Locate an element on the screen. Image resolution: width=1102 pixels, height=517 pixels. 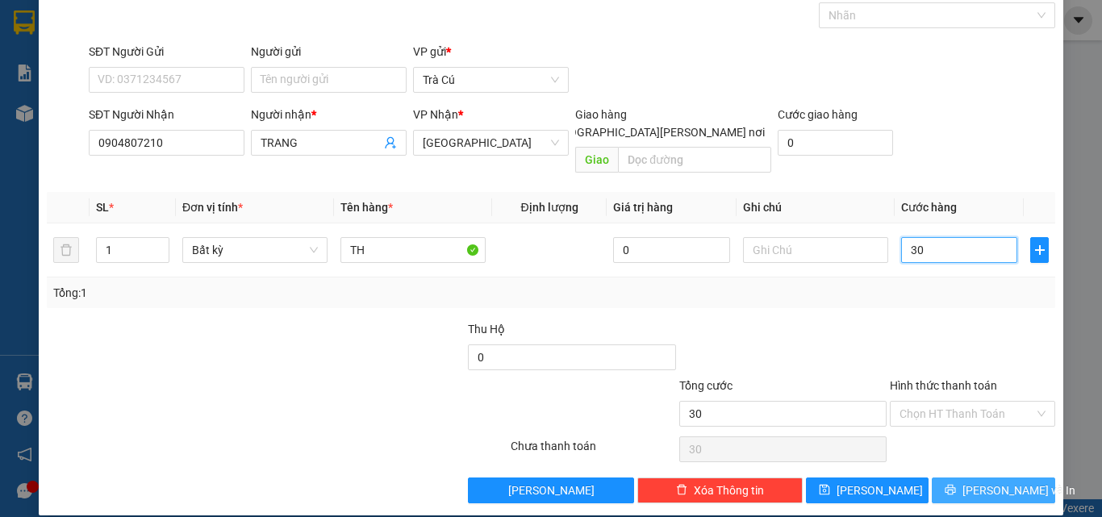
div: SĐT Người Nhận is located at coordinates (166, 115).